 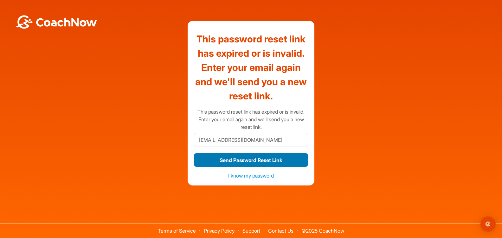 I want to click on div: Open Intercom Messenger, so click(x=488, y=224).